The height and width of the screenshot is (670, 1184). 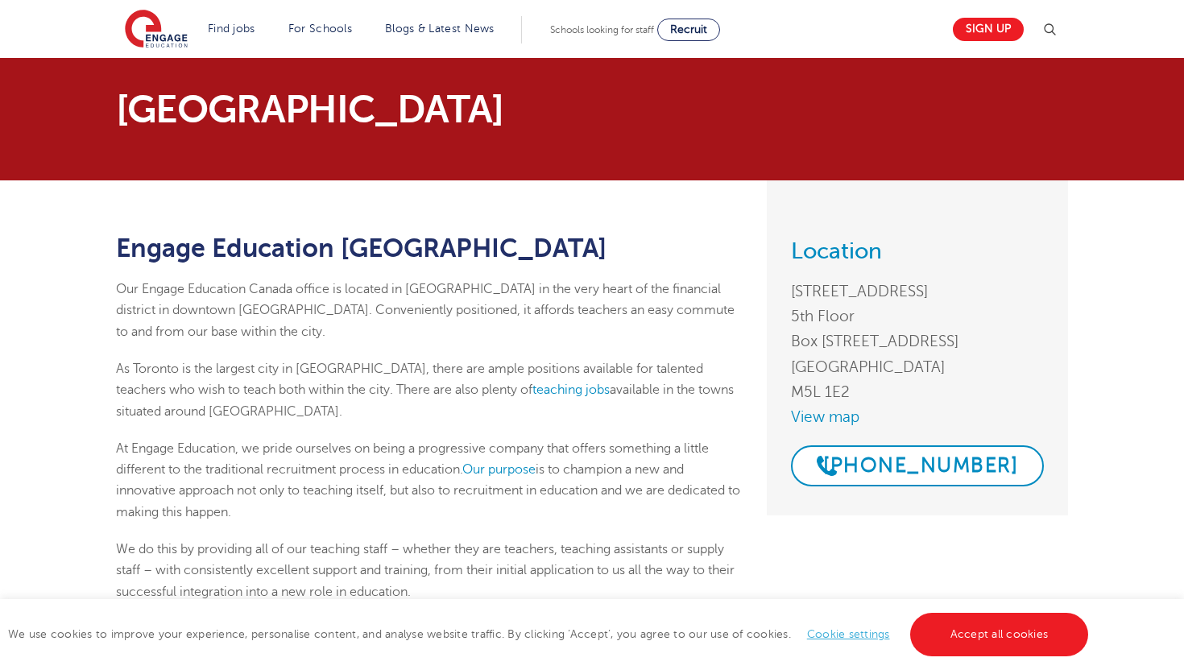 What do you see at coordinates (231, 28) in the screenshot?
I see `a: Find jobs` at bounding box center [231, 28].